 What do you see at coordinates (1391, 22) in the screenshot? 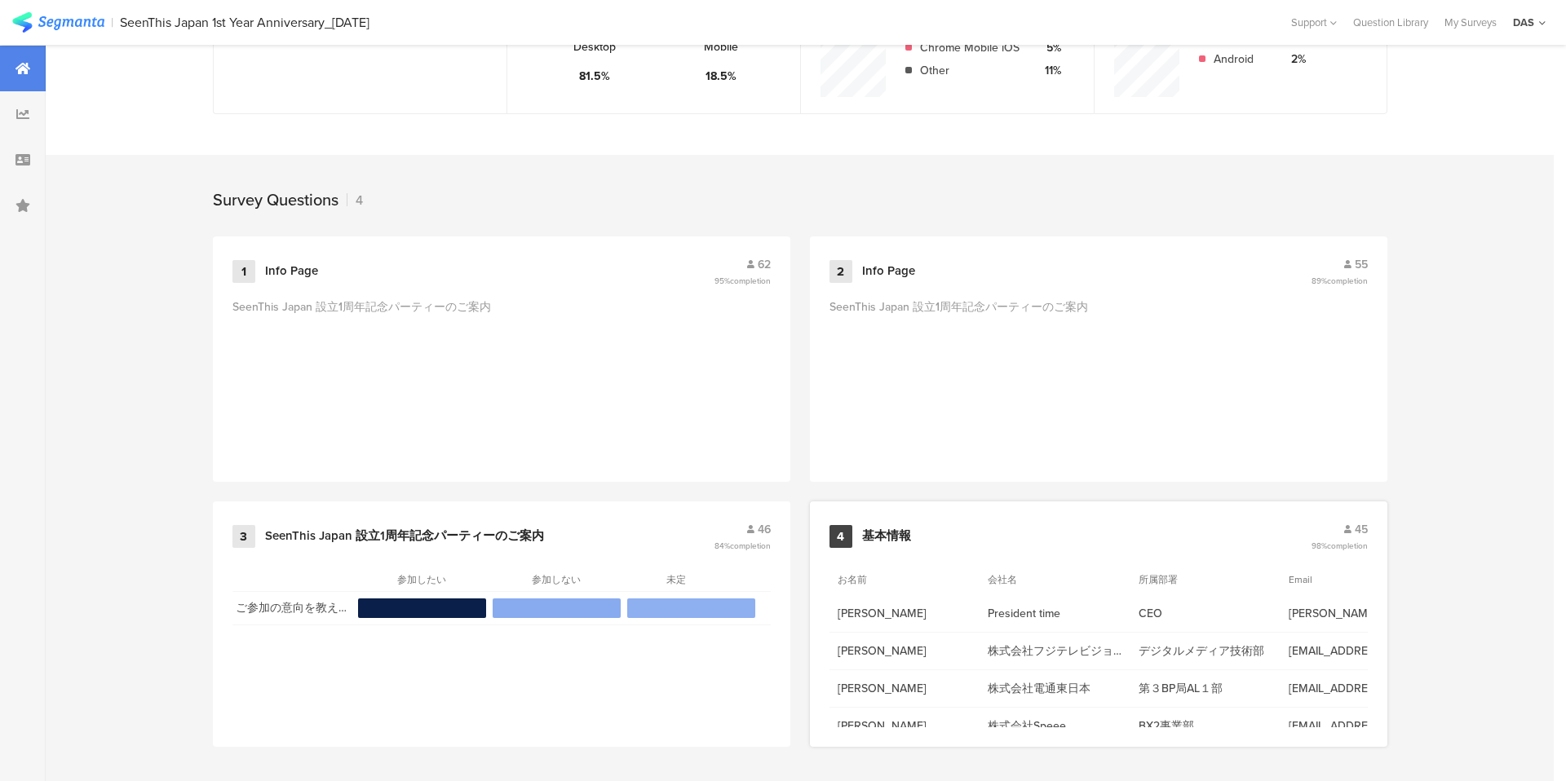
I see `a: Question Library` at bounding box center [1391, 22].